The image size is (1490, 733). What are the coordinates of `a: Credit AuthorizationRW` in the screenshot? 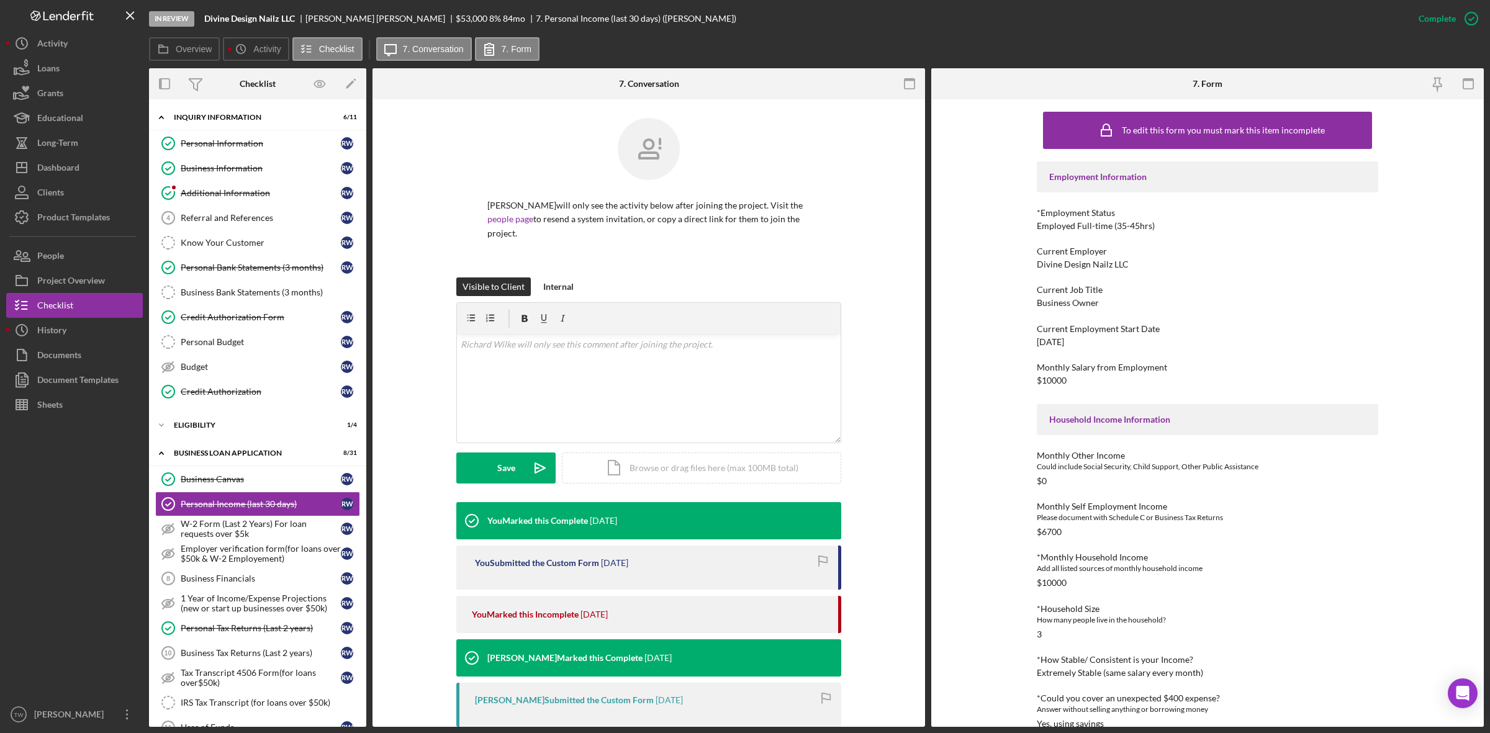 It's located at (258, 392).